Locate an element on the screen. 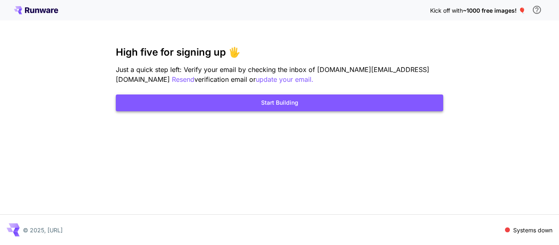  p: Systems down is located at coordinates (533, 230).